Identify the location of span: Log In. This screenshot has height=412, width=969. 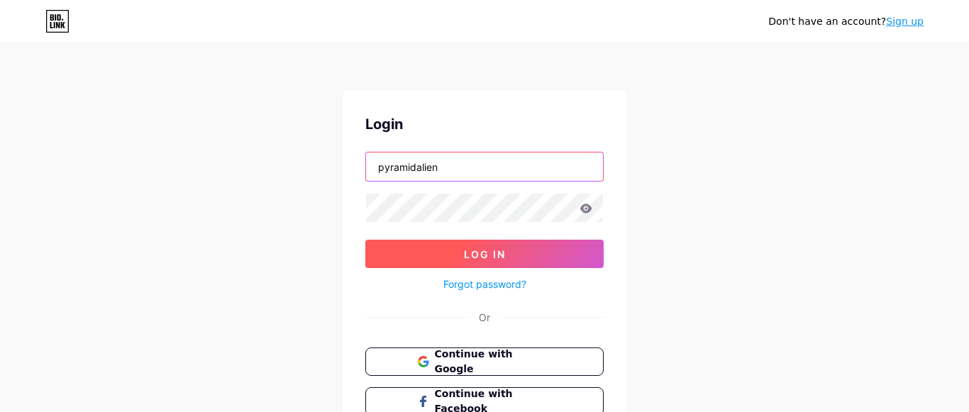
(485, 254).